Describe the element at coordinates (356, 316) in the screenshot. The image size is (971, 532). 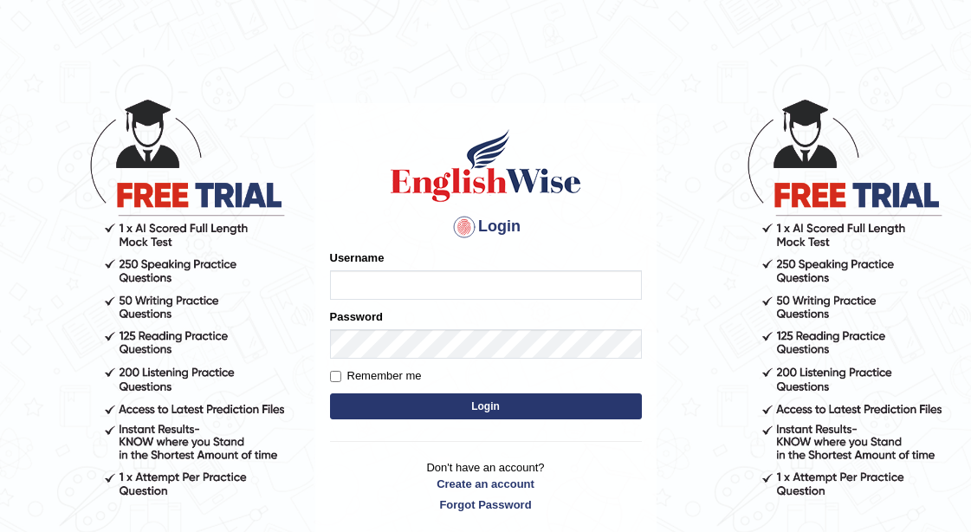
I see `label: Password` at that location.